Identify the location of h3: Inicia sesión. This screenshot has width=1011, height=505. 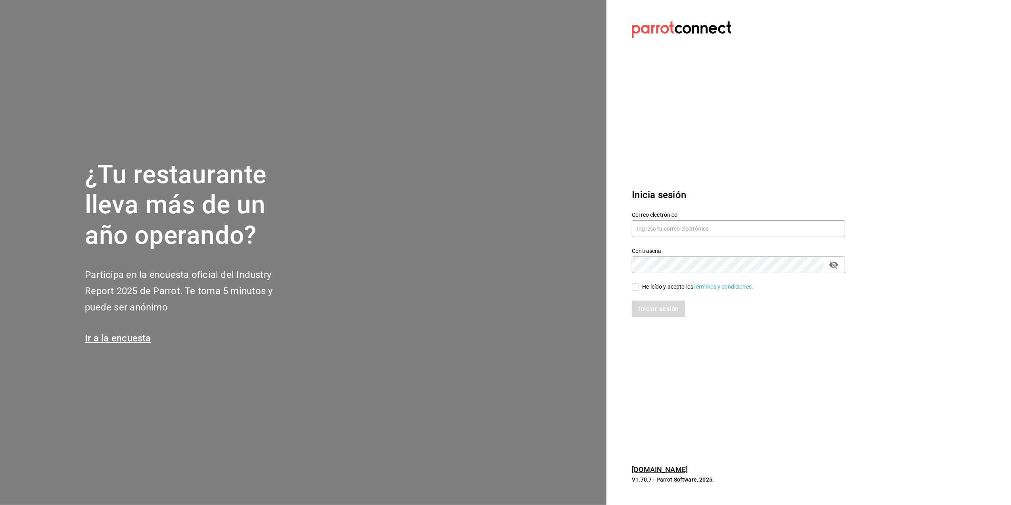
(739, 195).